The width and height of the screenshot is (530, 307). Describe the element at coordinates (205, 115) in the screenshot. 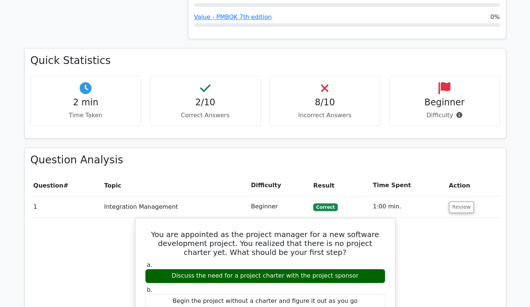

I see `p: Correct Answers` at that location.